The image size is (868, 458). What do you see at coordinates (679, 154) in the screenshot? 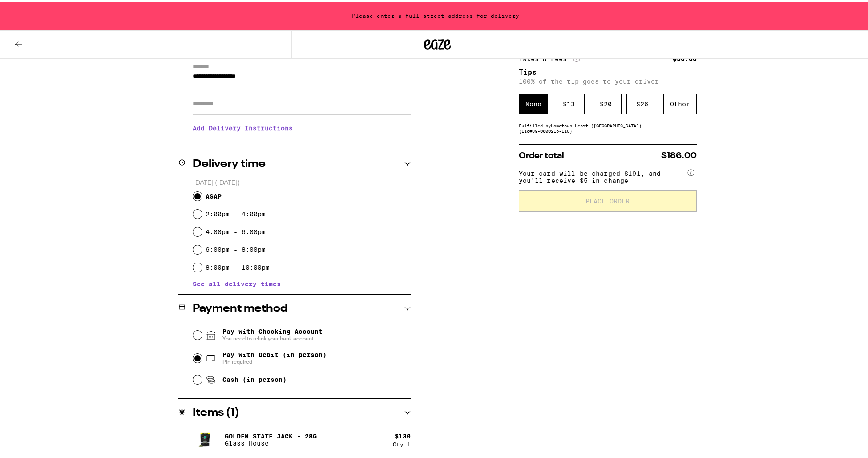
I see `span: $186.00` at bounding box center [679, 154].